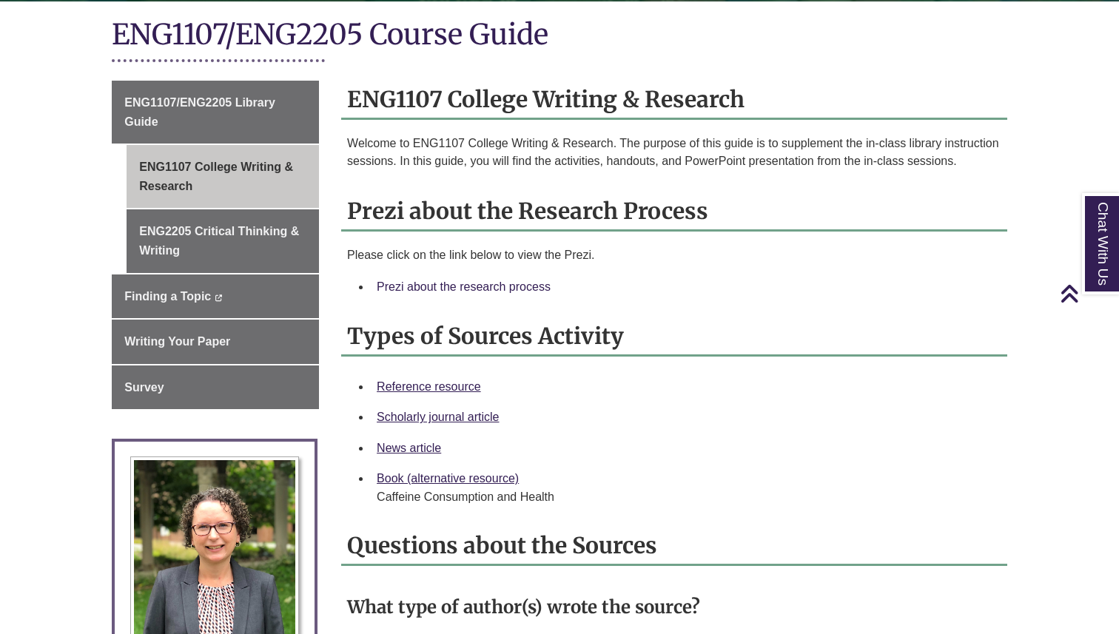  I want to click on a: News article, so click(409, 448).